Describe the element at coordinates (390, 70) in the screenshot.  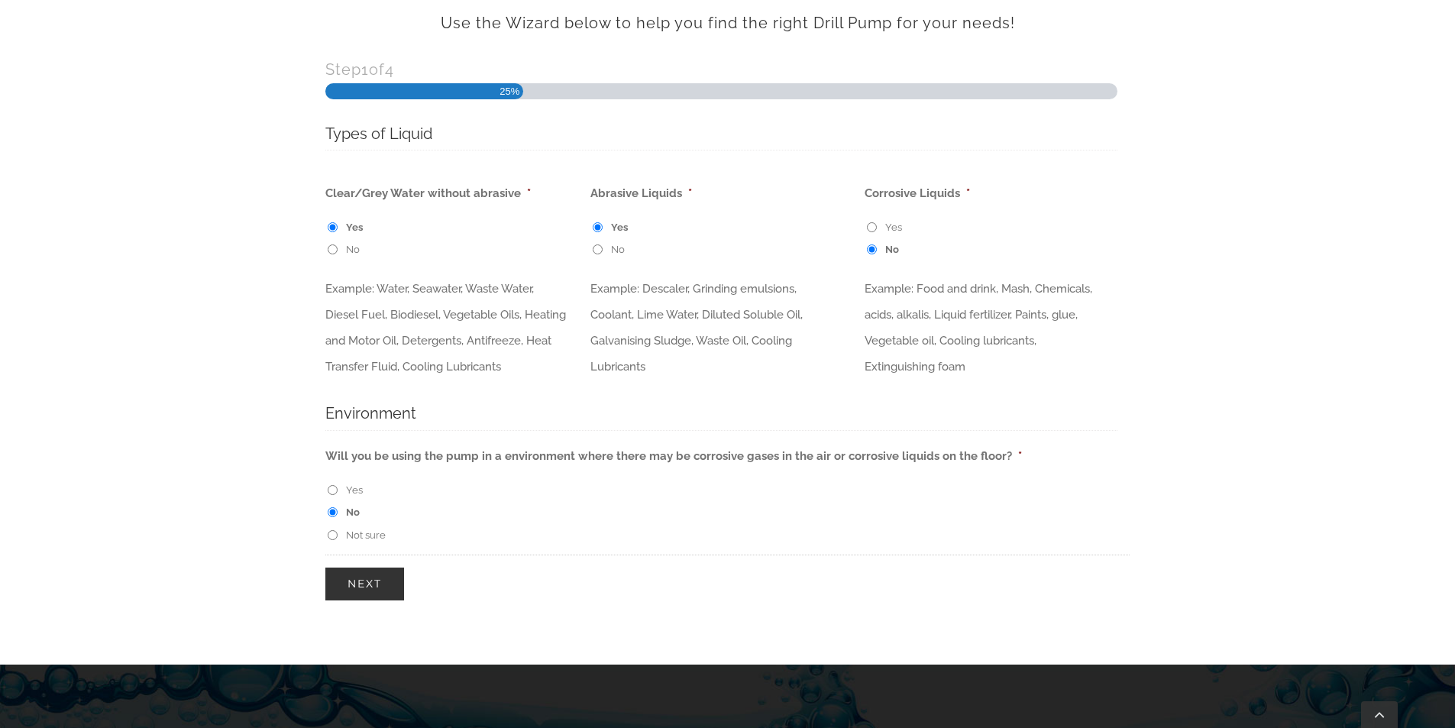
I see `span: 4` at that location.